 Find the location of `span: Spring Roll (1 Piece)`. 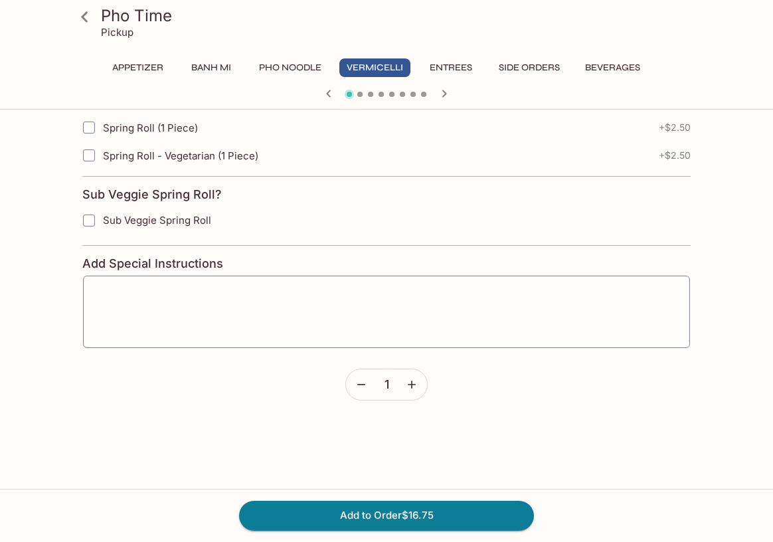

span: Spring Roll (1 Piece) is located at coordinates (150, 127).